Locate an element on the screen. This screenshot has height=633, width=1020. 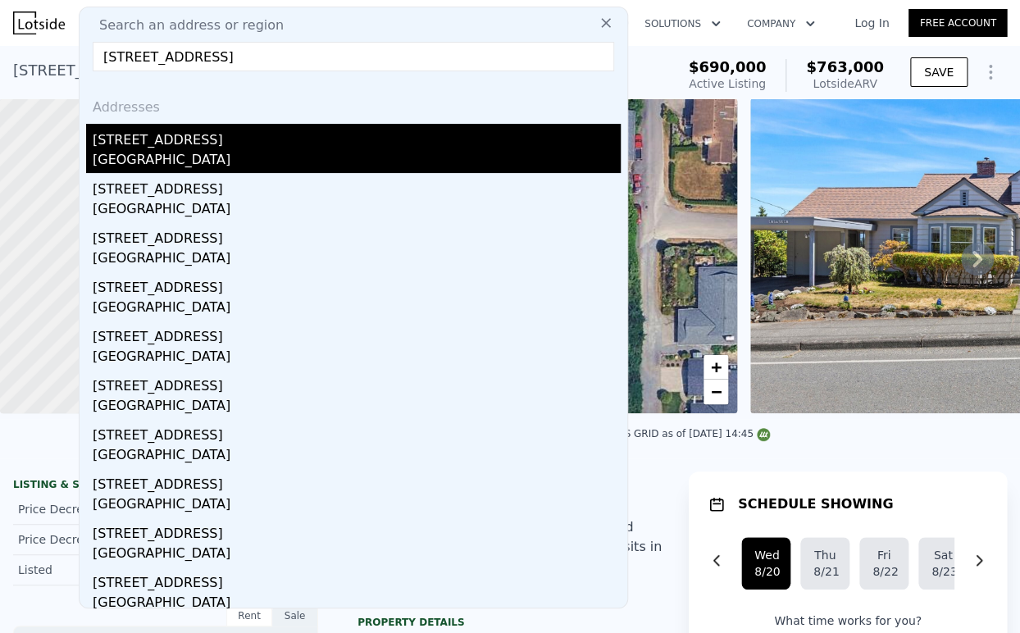
span: $690,000 is located at coordinates (727, 66).